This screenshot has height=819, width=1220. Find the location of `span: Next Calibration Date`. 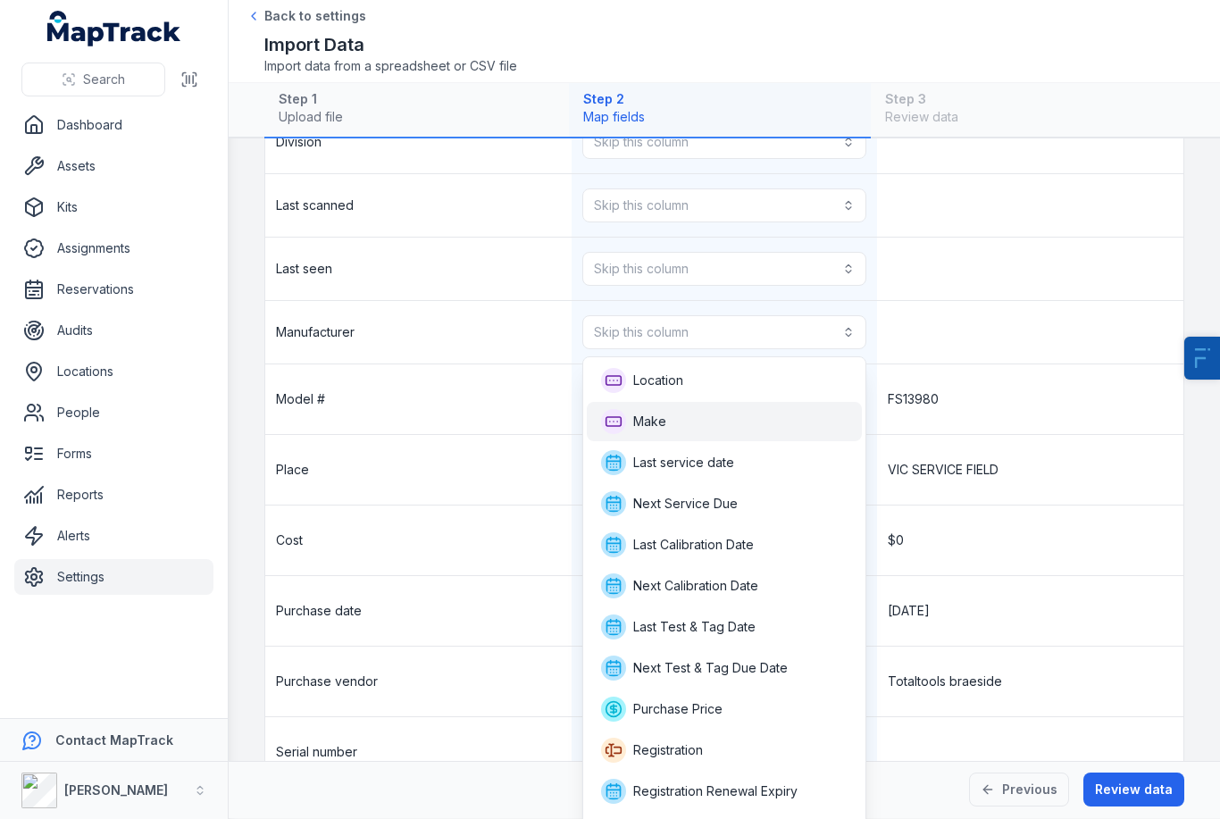

span: Next Calibration Date is located at coordinates (696, 586).